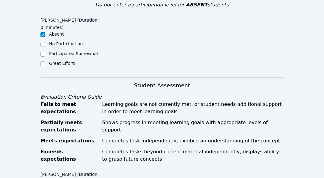  Describe the element at coordinates (69, 141) in the screenshot. I see `div: Meets expectations` at that location.